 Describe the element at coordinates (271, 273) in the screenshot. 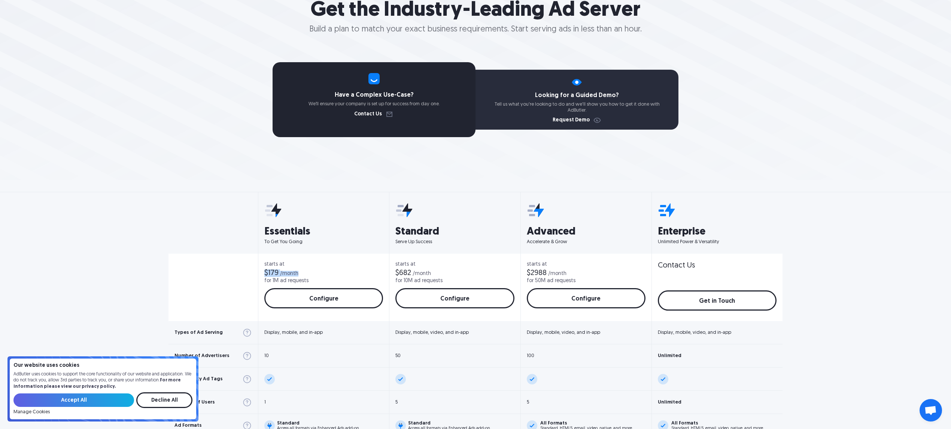

I see `div: $179` at that location.